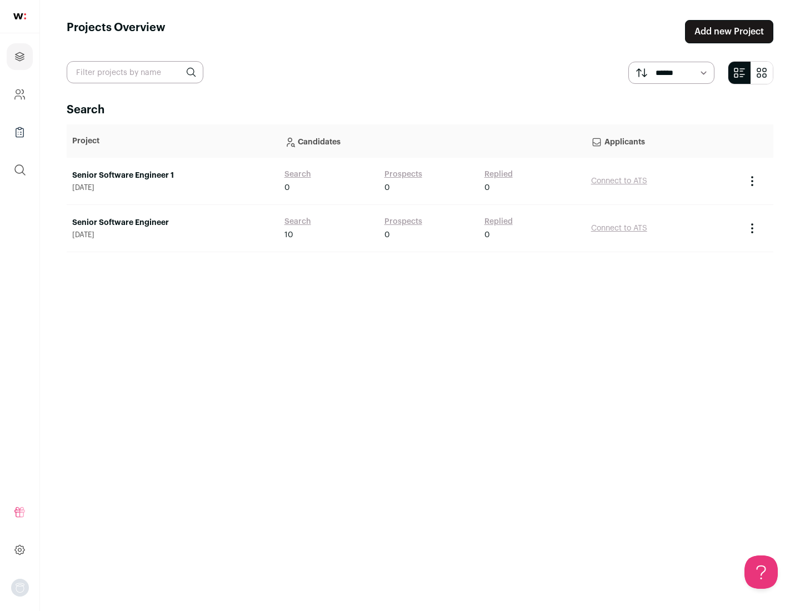  Describe the element at coordinates (20, 588) in the screenshot. I see `button: Open dropdown` at that location.